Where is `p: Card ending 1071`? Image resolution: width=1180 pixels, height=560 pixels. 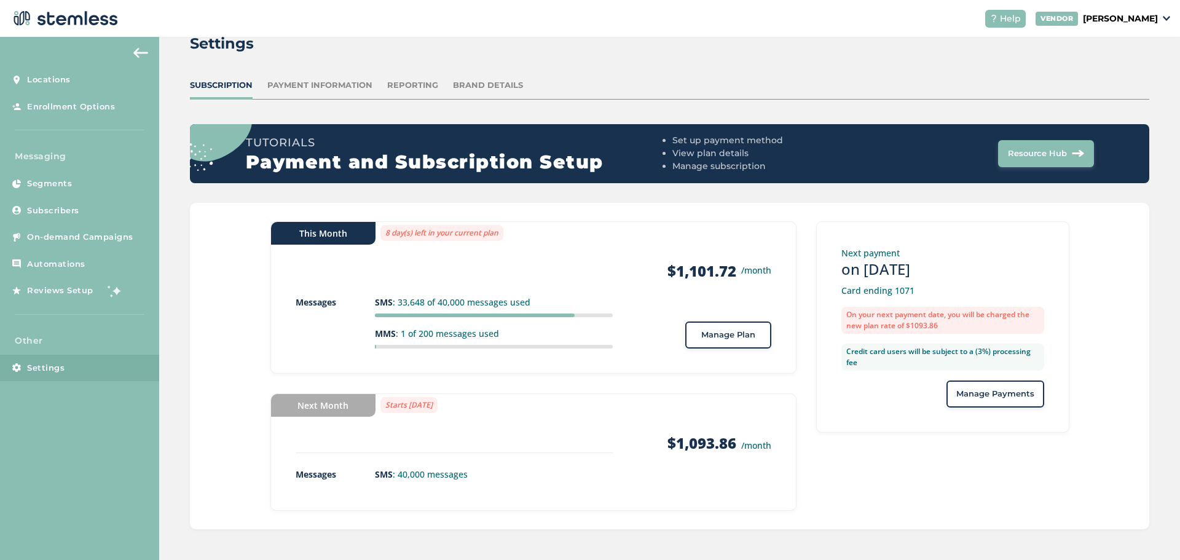
p: Card ending 1071 is located at coordinates (943, 290).